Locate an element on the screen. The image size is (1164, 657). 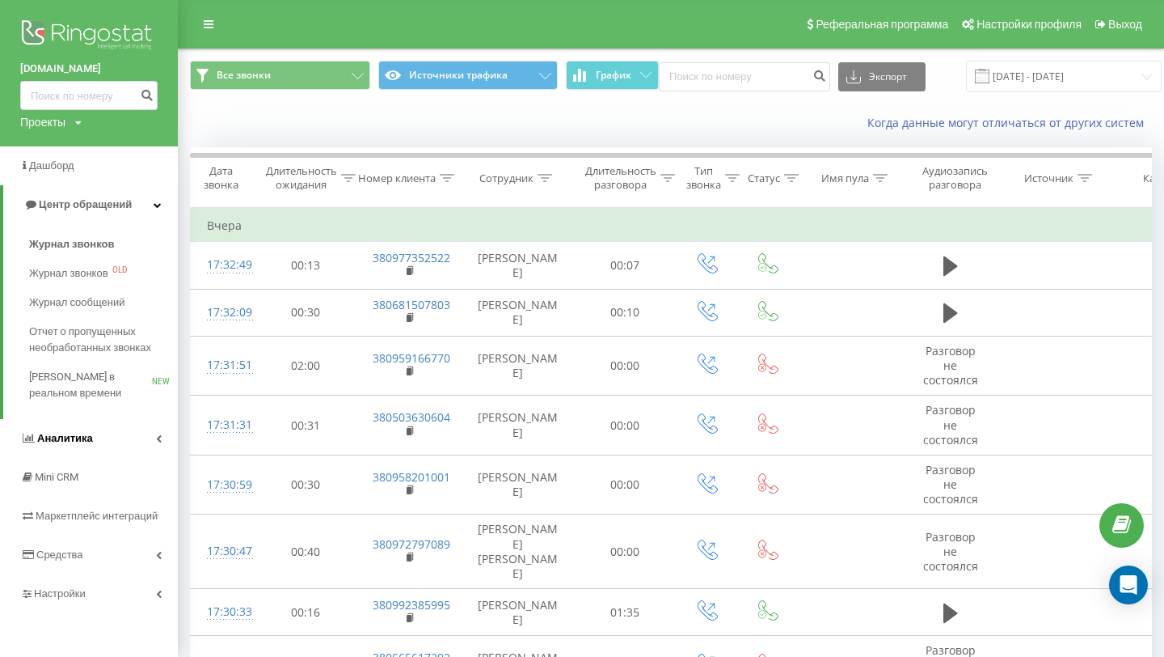
div: Тип звонка is located at coordinates (703, 178).